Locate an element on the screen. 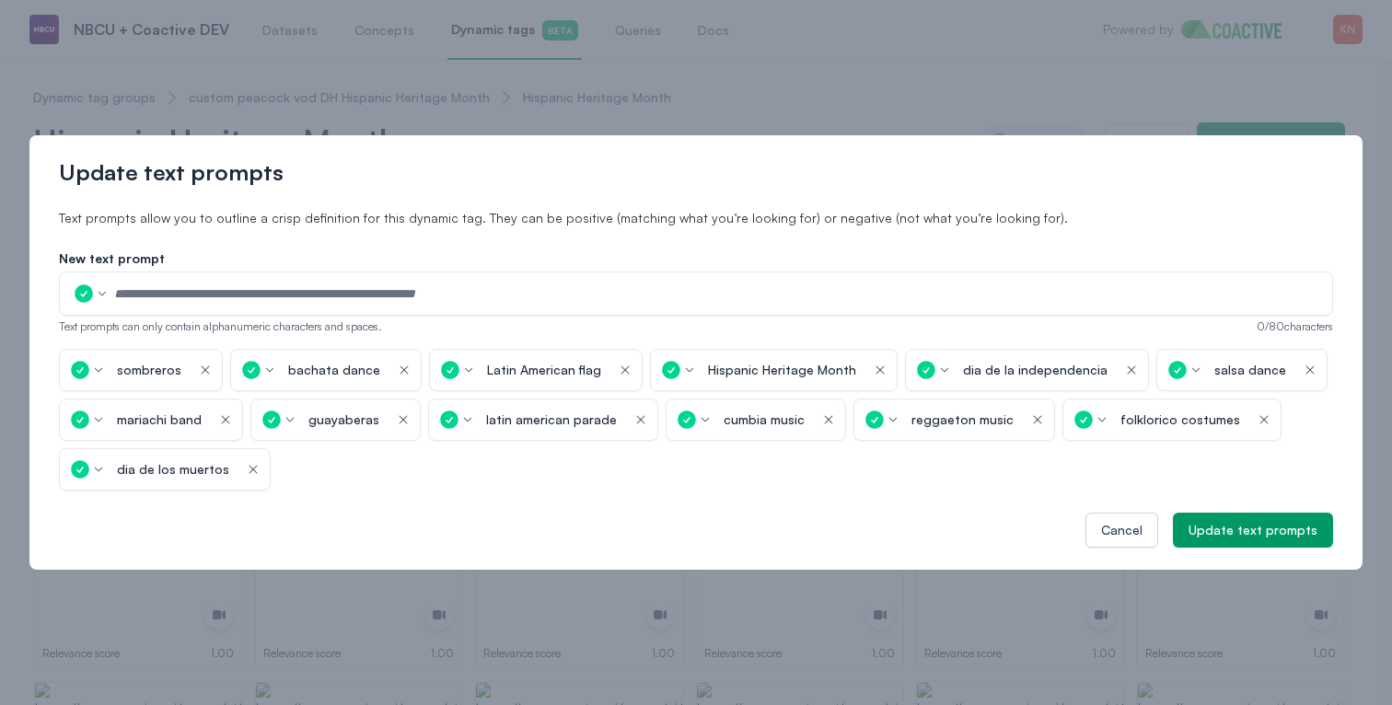 The image size is (1392, 705). div: Hispanic Heritage Month is located at coordinates (781, 370).